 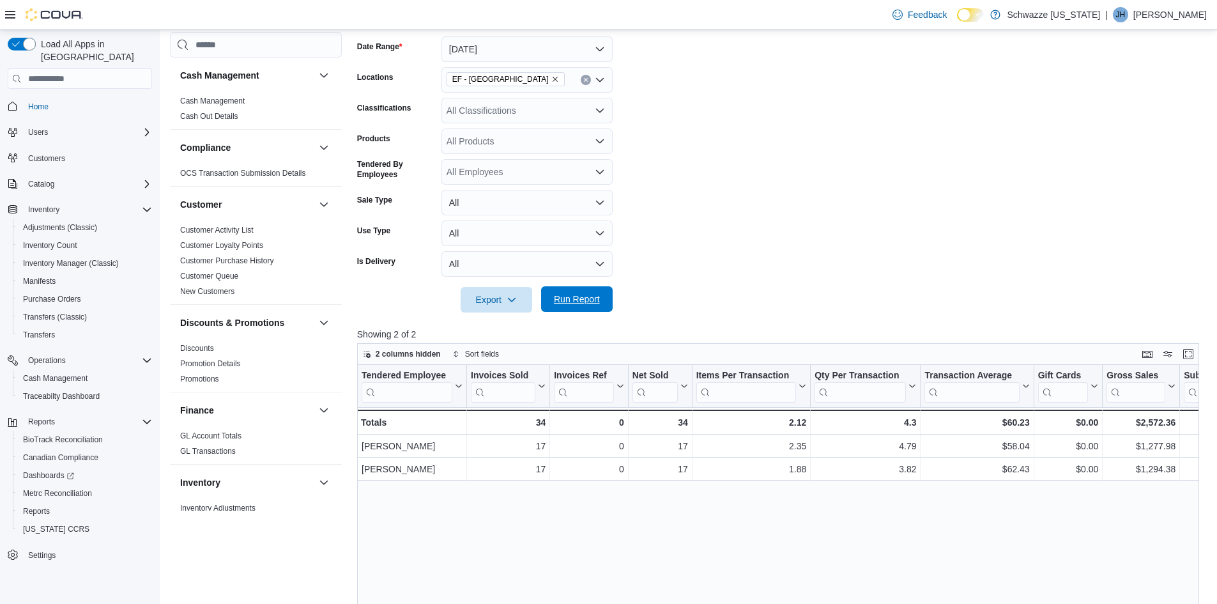 What do you see at coordinates (324, 148) in the screenshot?
I see `button: Compliance` at bounding box center [324, 148].